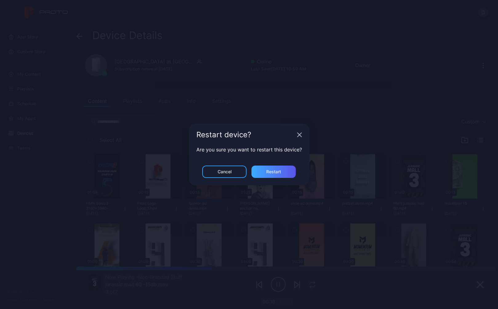 This screenshot has height=309, width=498. Describe the element at coordinates (224, 172) in the screenshot. I see `button: Cancel` at that location.